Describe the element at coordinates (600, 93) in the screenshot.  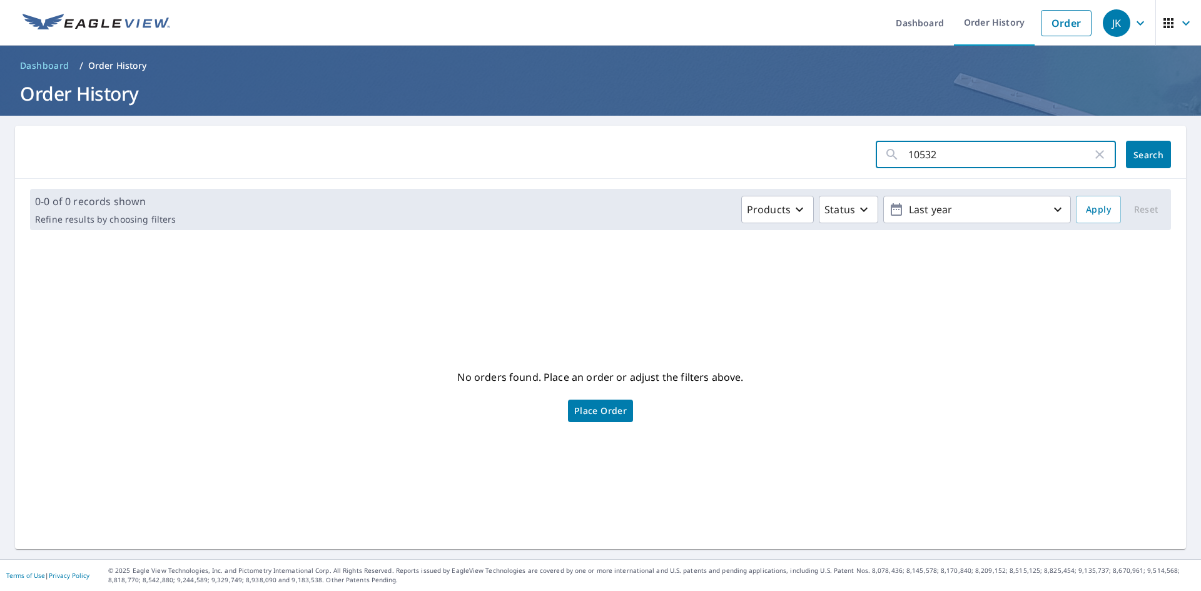
I see `h1: Order History` at that location.